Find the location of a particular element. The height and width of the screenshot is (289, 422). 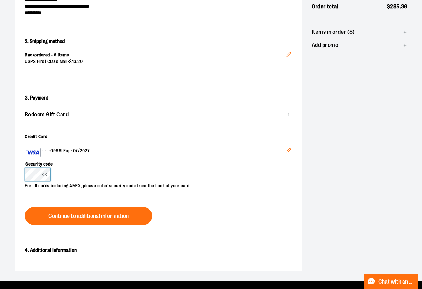

span: Items in order (8) is located at coordinates (333, 32).